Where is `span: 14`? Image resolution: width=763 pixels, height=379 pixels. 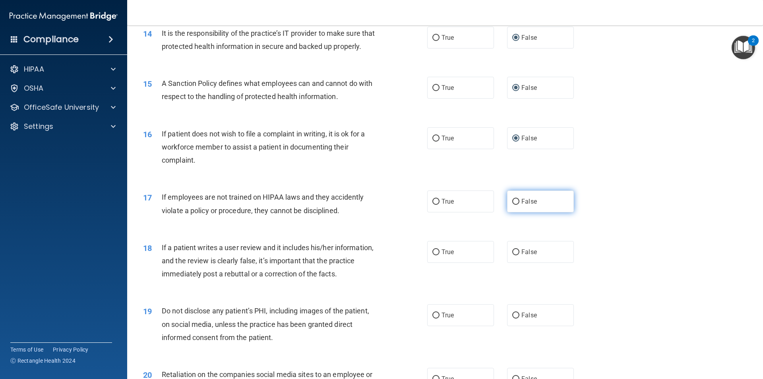 span: 14 is located at coordinates (147, 34).